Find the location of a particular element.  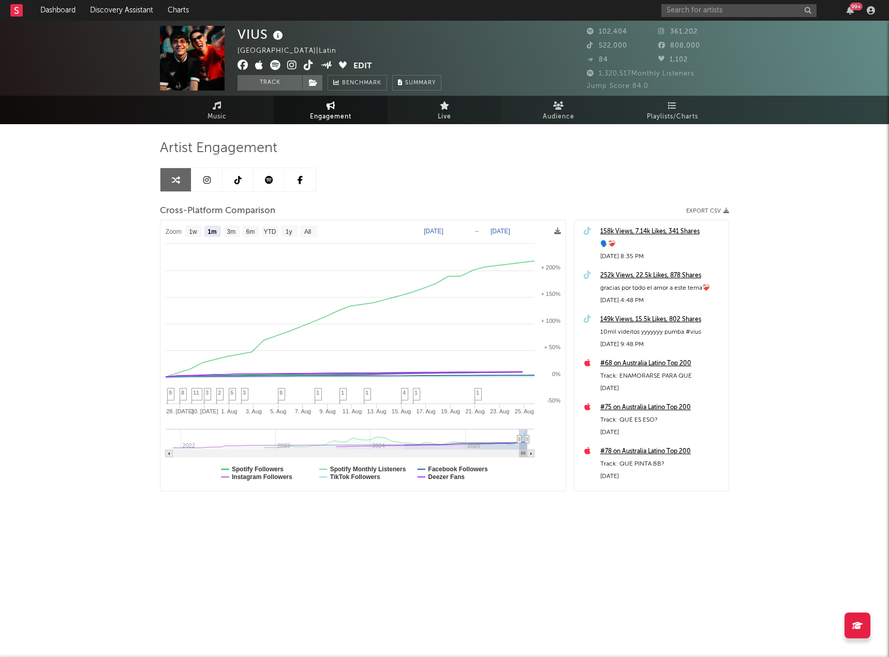

span: 5 is located at coordinates (232, 393).